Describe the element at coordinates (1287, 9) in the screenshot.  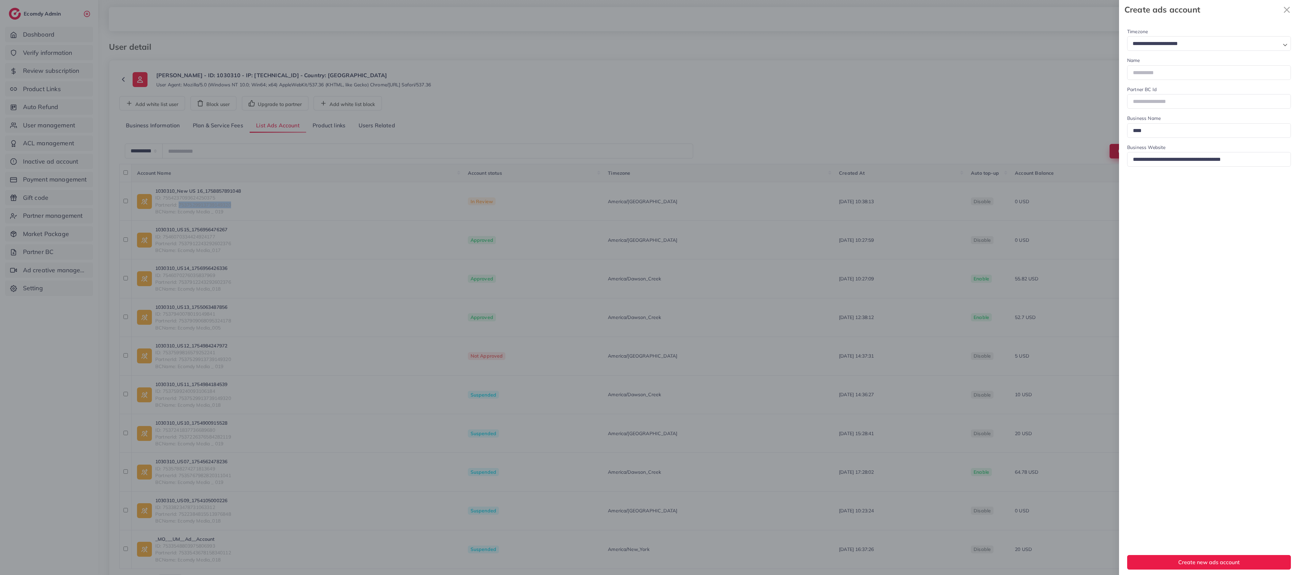
I see `button: Close` at that location.